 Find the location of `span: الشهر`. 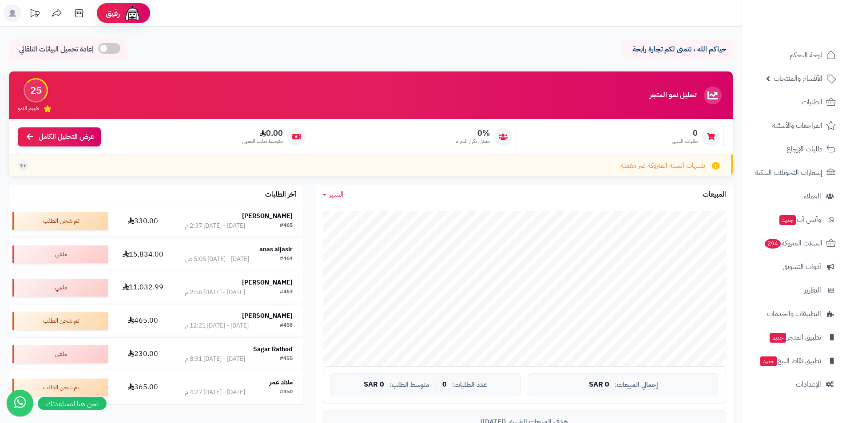

span: الشهر is located at coordinates (336, 195).